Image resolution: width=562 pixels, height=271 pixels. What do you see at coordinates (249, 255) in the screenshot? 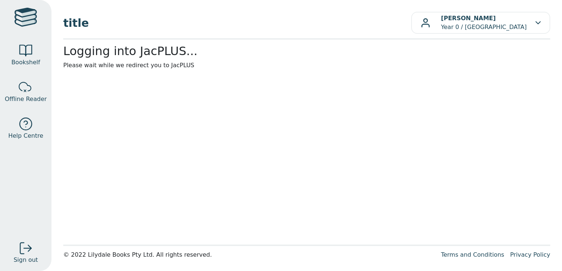
I see `div: © 2022 Lilydale Books Pty Ltd. All rights reserved.` at bounding box center [249, 255].